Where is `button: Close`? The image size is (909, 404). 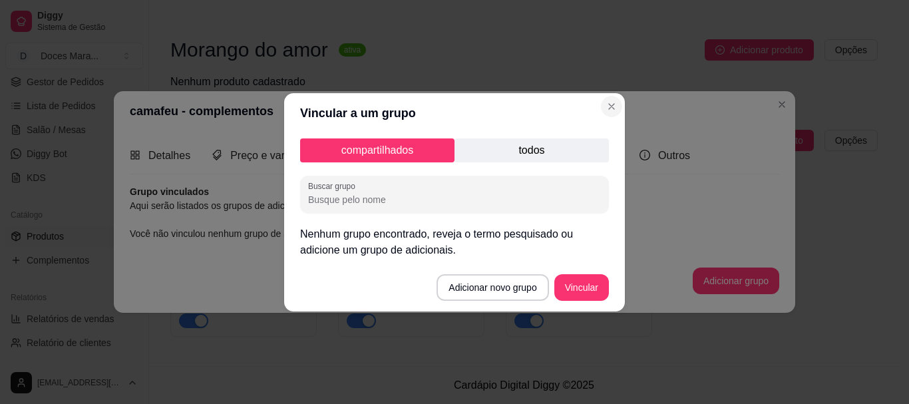 button: Close is located at coordinates (612, 107).